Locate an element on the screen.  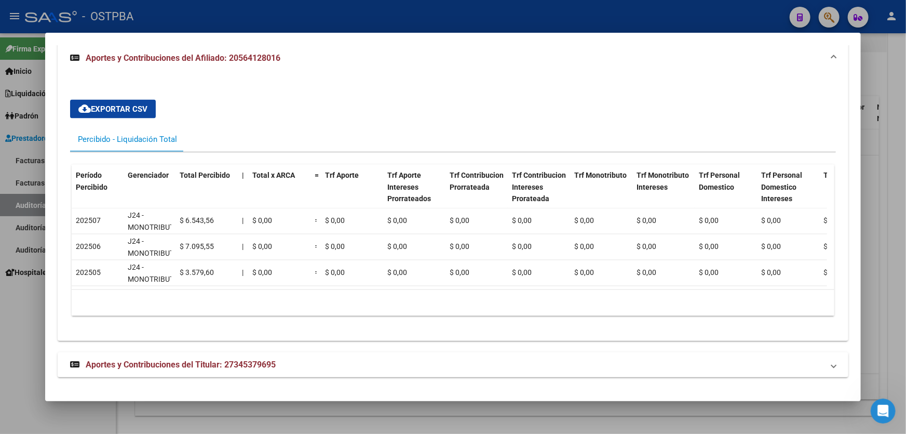
datatable-header-cell: Trf Aporte is located at coordinates (352, 193).